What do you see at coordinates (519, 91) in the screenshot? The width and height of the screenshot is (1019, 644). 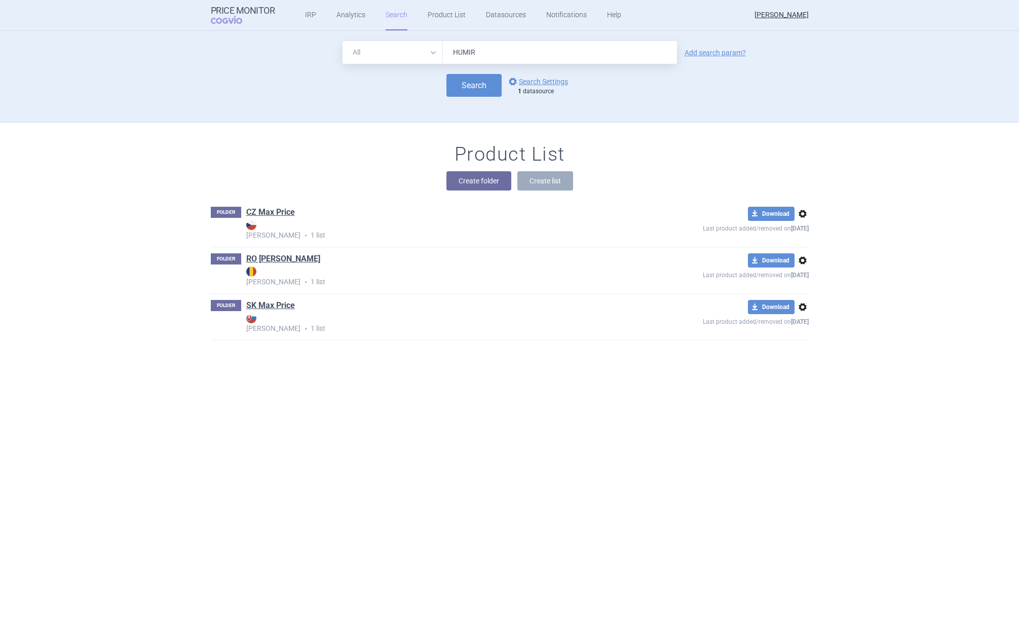 I see `strong: 1` at bounding box center [519, 91].